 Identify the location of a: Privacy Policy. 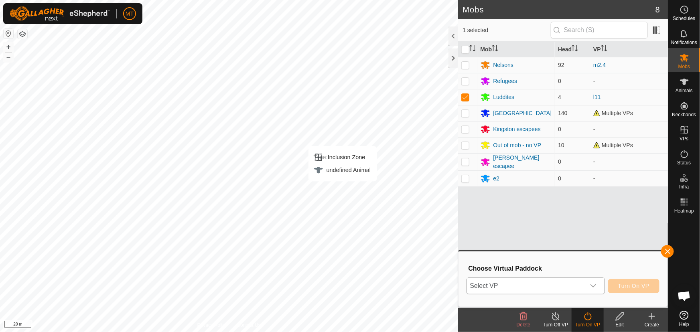
(212, 326).